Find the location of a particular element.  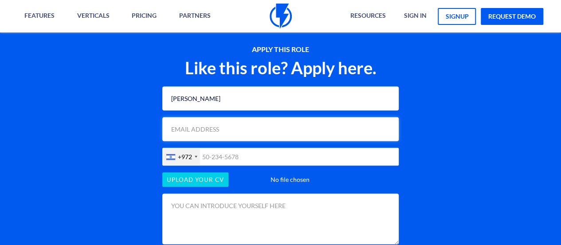

h2: Like this role? Apply here. is located at coordinates (280, 68).